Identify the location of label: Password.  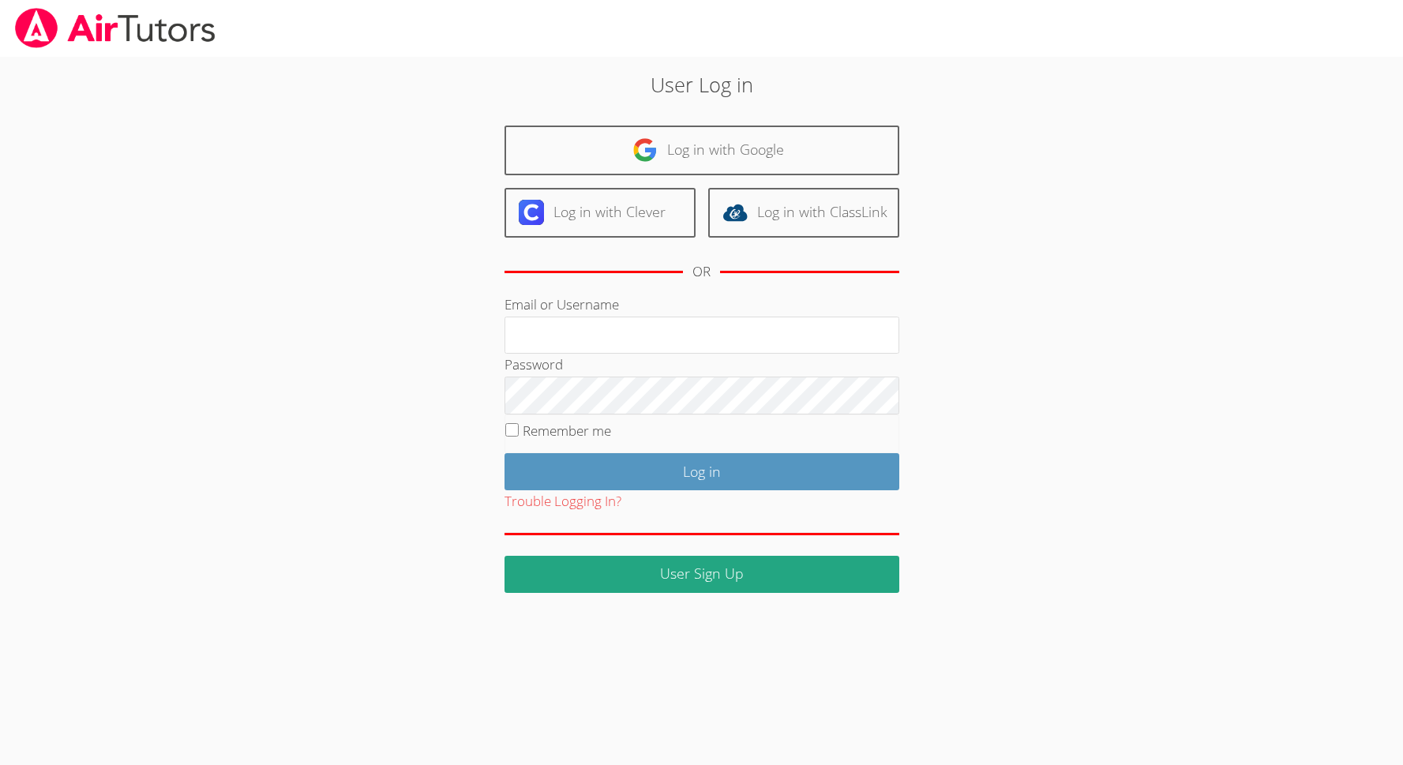
(534, 364).